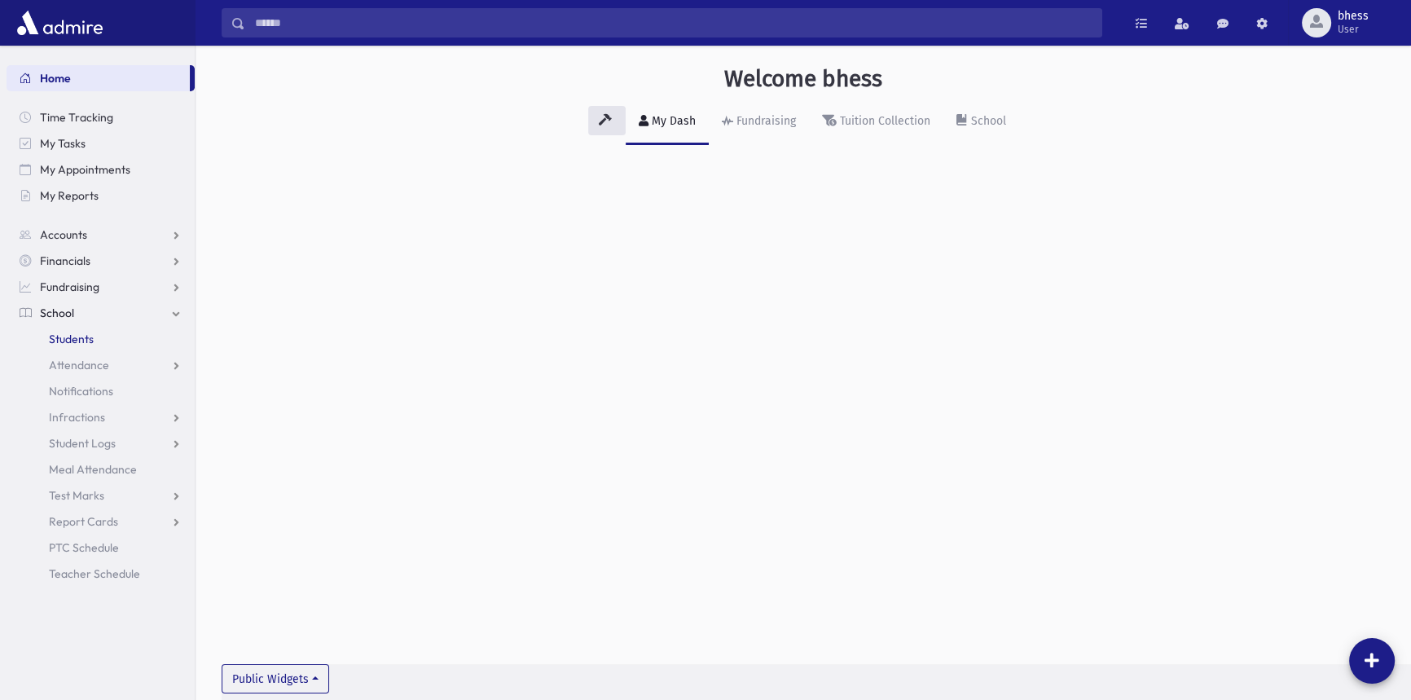 The width and height of the screenshot is (1411, 700). Describe the element at coordinates (79, 365) in the screenshot. I see `span: Attendance` at that location.